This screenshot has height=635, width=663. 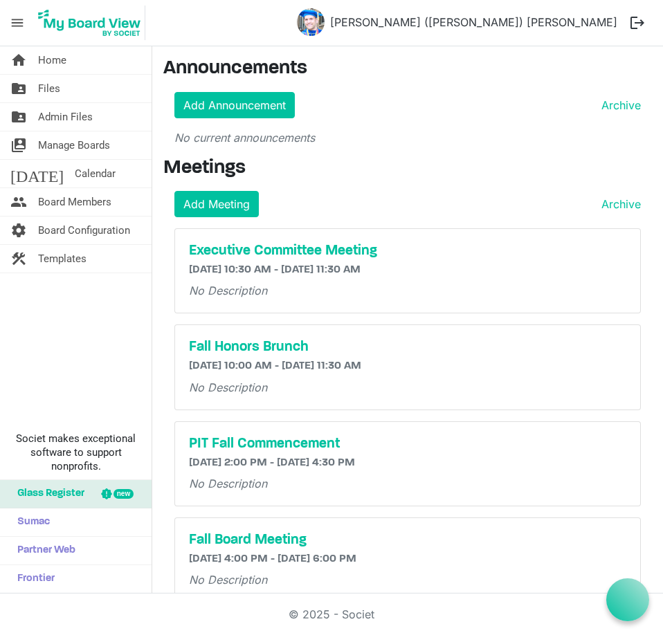 What do you see at coordinates (408, 169) in the screenshot?
I see `h3: Meetings` at bounding box center [408, 169].